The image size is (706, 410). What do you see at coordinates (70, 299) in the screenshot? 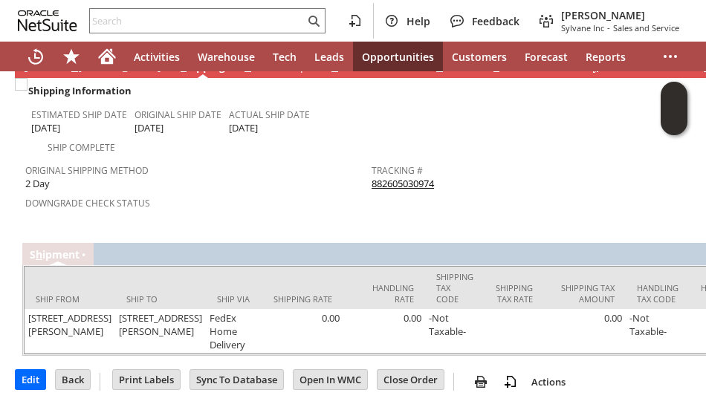
I see `div: Ship From` at bounding box center [70, 299].